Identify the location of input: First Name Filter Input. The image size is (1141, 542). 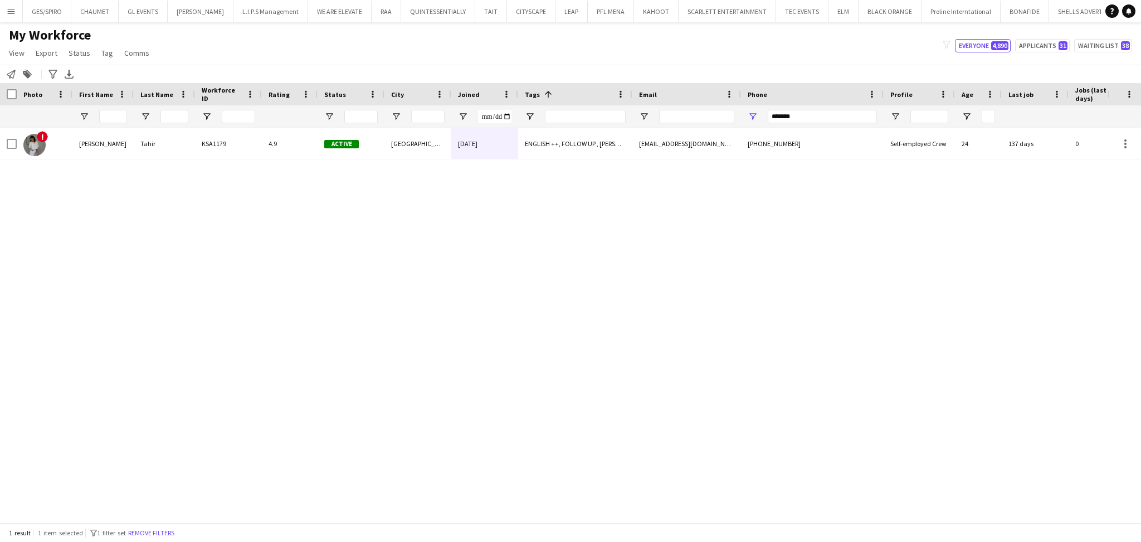
(113, 116).